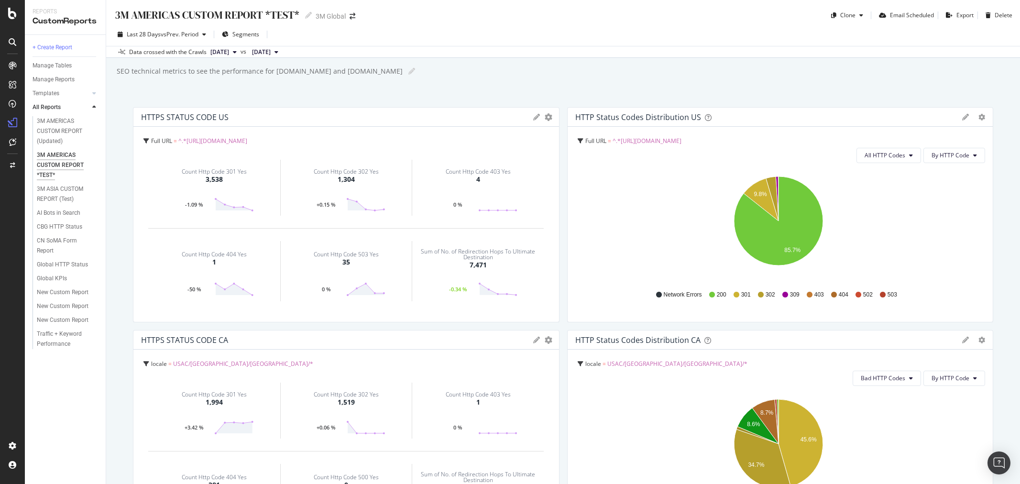  I want to click on span: locale, so click(159, 363).